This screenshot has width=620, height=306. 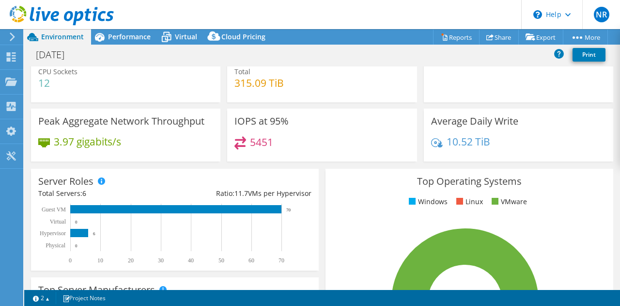 What do you see at coordinates (427, 202) in the screenshot?
I see `li: Windows` at bounding box center [427, 202].